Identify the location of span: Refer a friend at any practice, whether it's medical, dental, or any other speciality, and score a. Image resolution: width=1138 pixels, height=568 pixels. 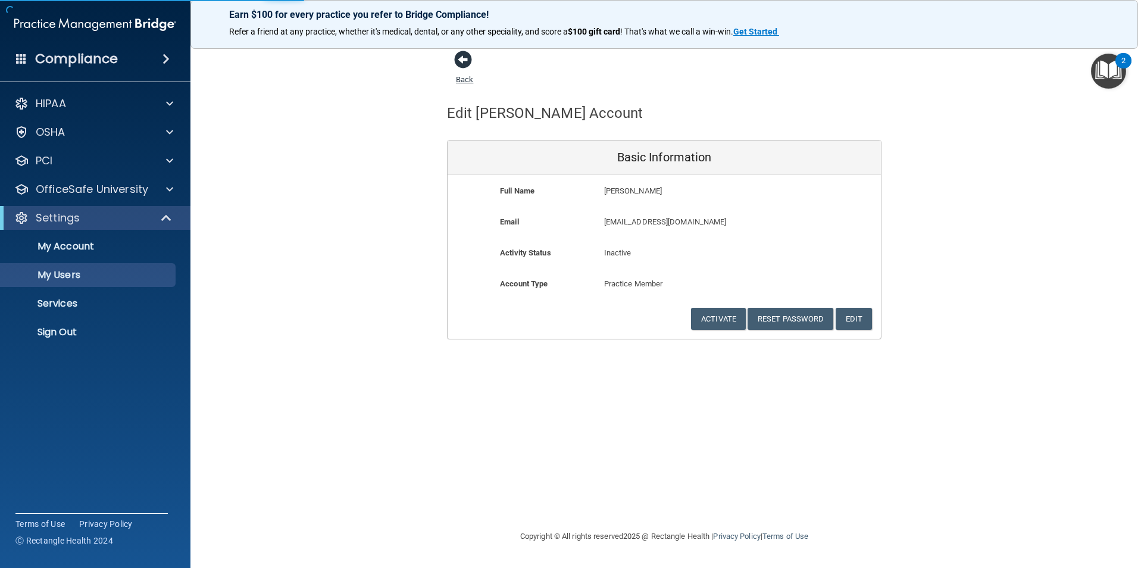
(398, 32).